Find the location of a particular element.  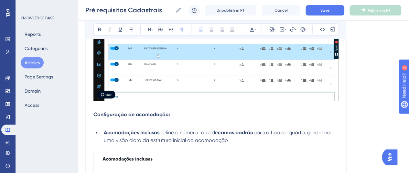

button: Reports is located at coordinates (33, 34).